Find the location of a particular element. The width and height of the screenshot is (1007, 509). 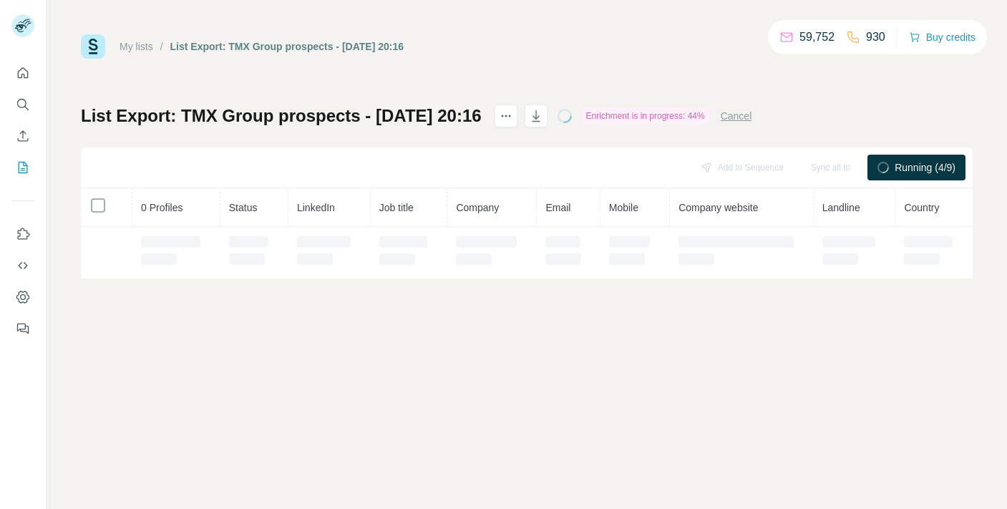

span: Job title is located at coordinates (397, 208).